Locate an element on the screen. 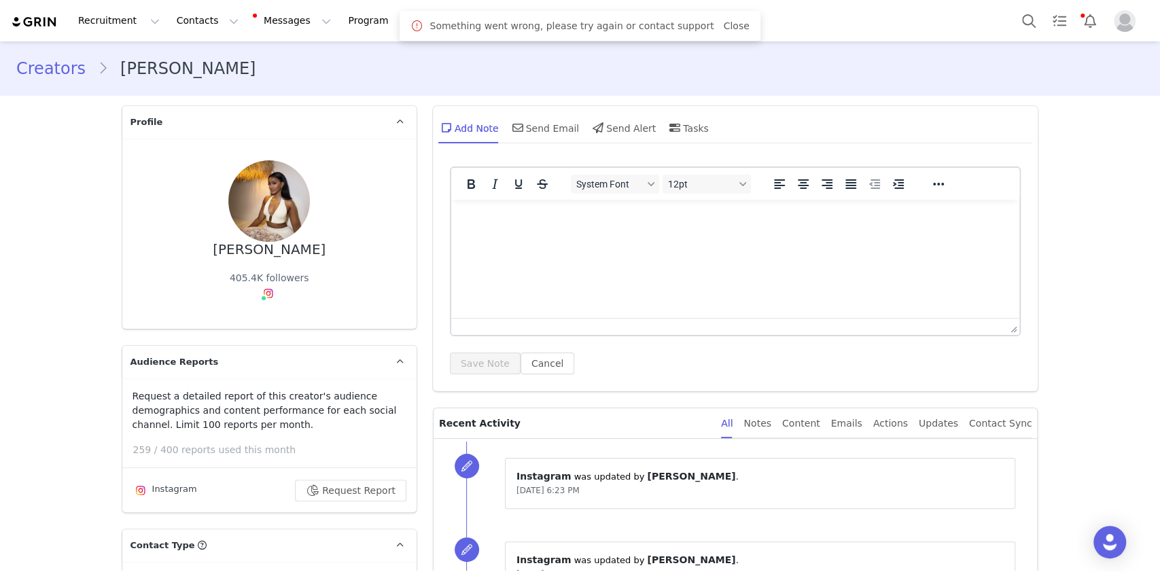 This screenshot has height=572, width=1160. img: placeholder-profile.jpg is located at coordinates (1125, 21).